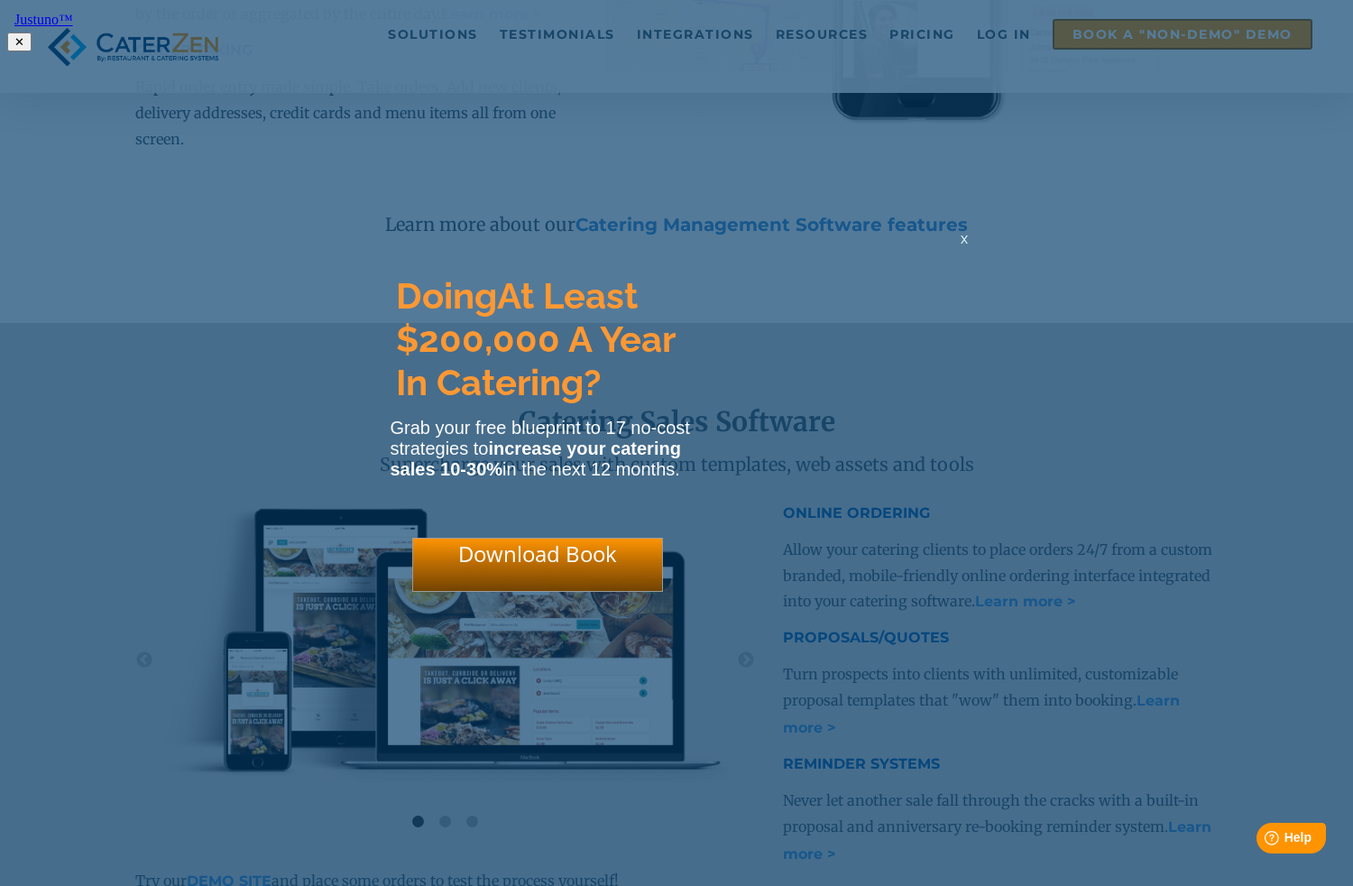 This screenshot has height=886, width=1353. I want to click on a: Justuno™, so click(51, 20).